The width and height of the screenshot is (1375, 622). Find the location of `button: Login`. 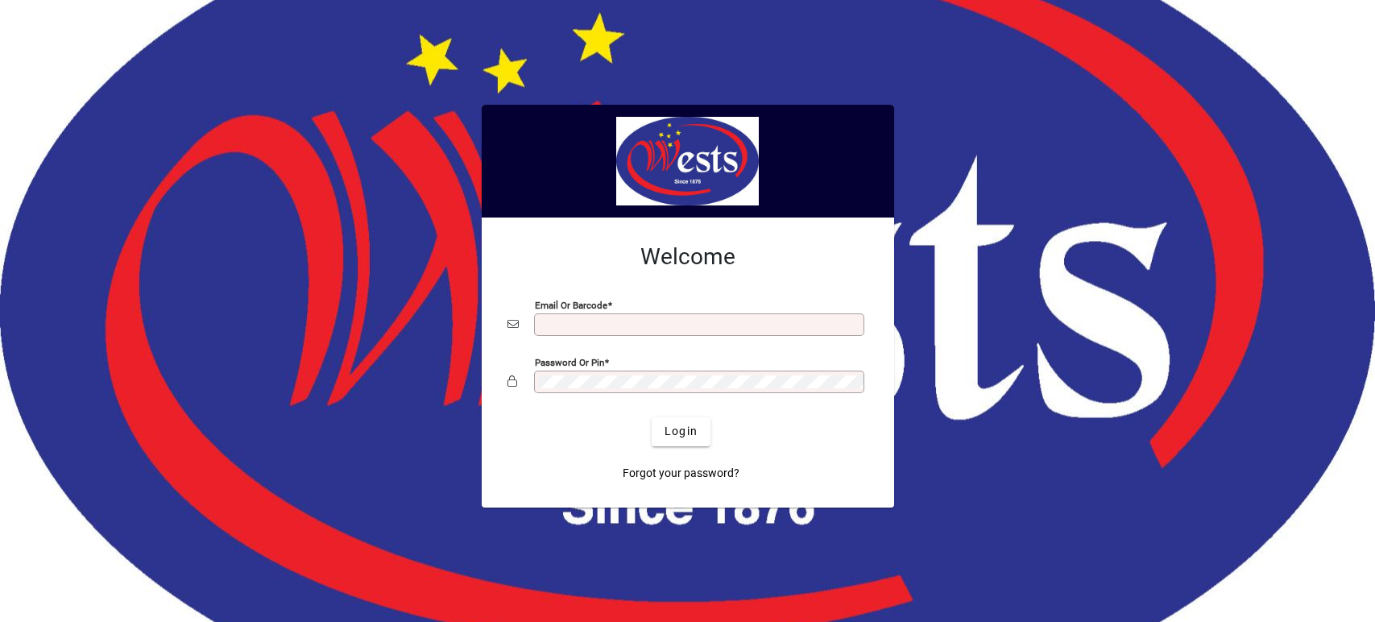

button: Login is located at coordinates (681, 432).